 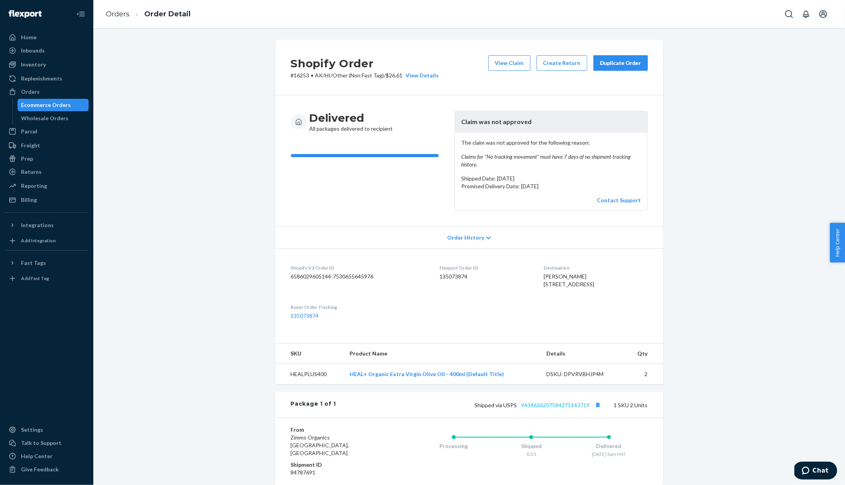 I want to click on div: Ecommerce Orders, so click(x=46, y=105).